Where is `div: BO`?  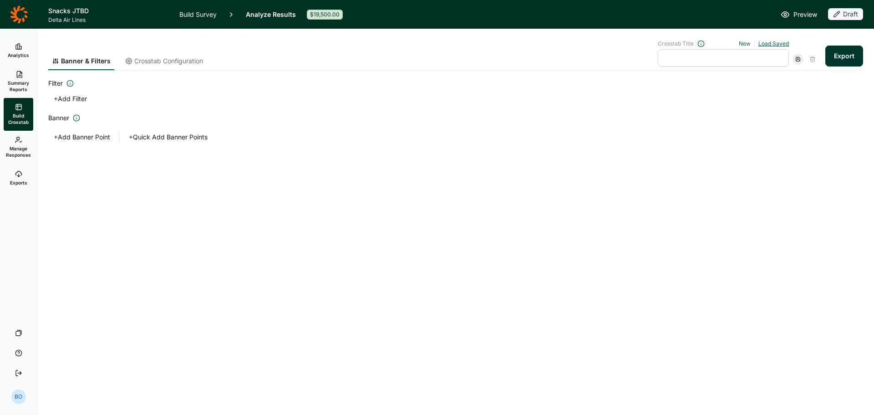
div: BO is located at coordinates (19, 397).